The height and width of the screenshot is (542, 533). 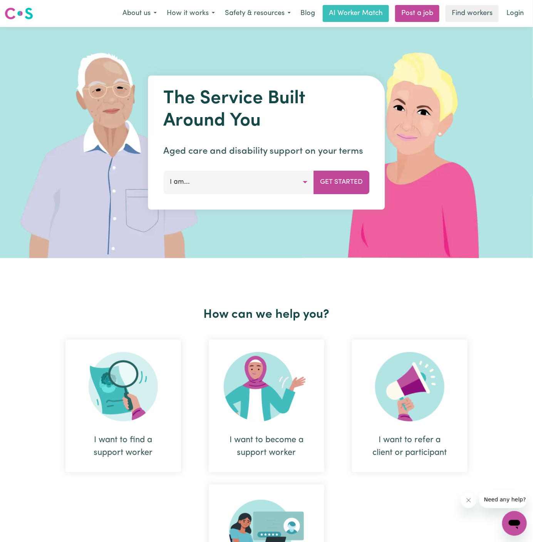 What do you see at coordinates (19, 13) in the screenshot?
I see `img: Careseekers logo` at bounding box center [19, 13].